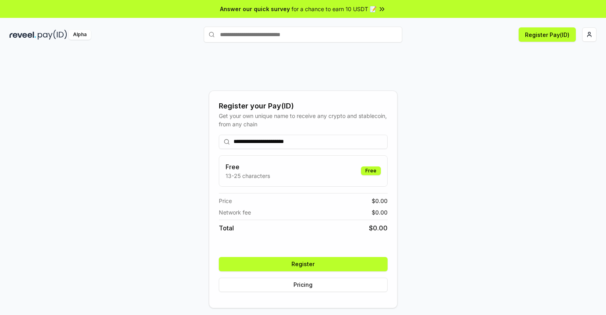  Describe the element at coordinates (226, 228) in the screenshot. I see `span: Total` at that location.